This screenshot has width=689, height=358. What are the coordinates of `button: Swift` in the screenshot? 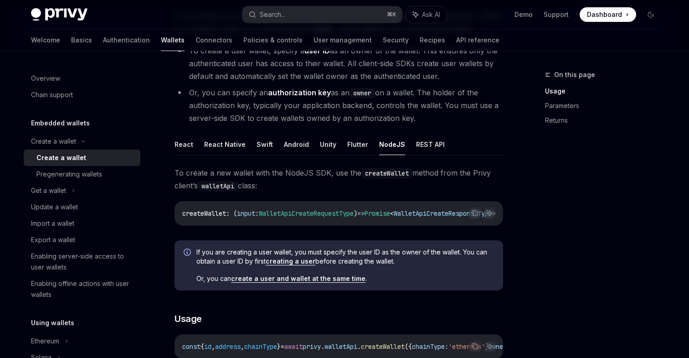 It's located at (265, 144).